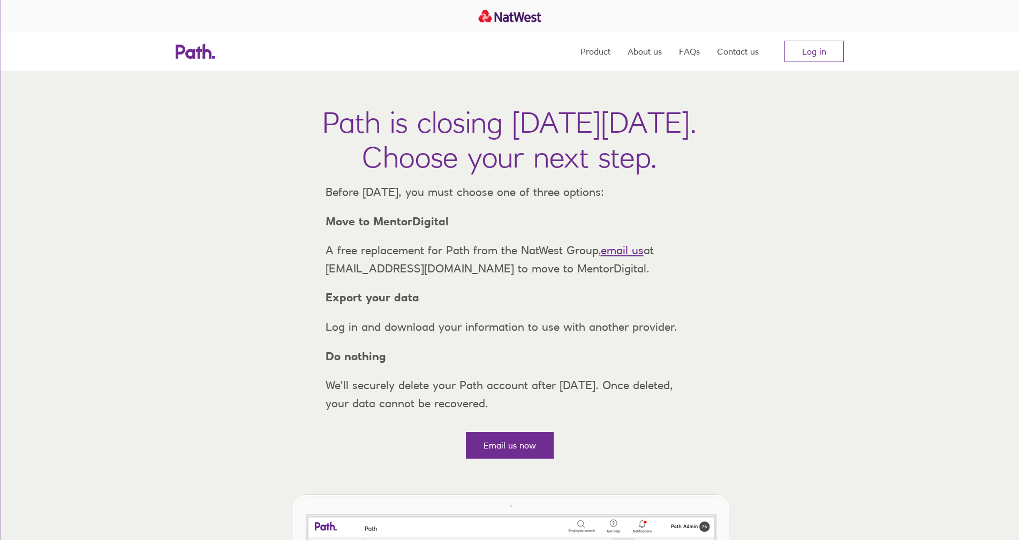 The image size is (1019, 540). What do you see at coordinates (622, 250) in the screenshot?
I see `a: email us` at bounding box center [622, 250].